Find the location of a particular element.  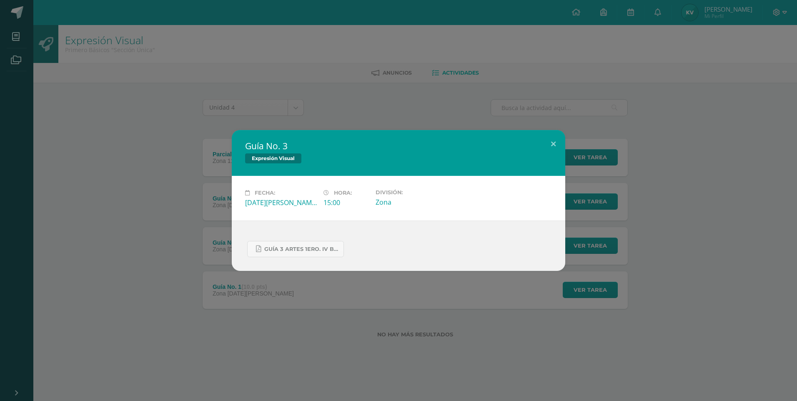

button: Close (Esc) is located at coordinates (553, 144).